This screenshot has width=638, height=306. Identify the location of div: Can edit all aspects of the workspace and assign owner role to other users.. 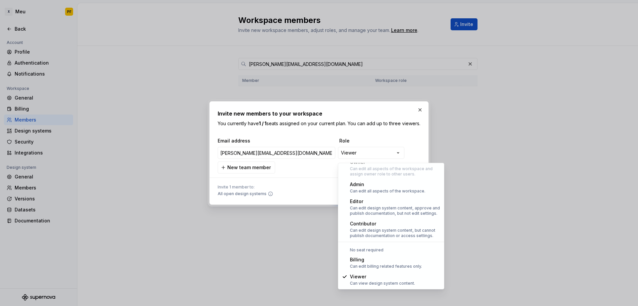
(395, 171).